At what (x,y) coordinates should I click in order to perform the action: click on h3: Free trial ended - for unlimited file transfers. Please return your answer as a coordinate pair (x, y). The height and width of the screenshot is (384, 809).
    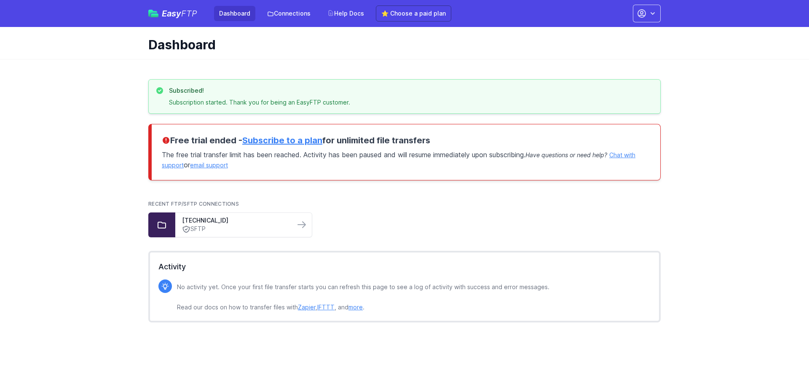
    Looking at the image, I should click on (406, 140).